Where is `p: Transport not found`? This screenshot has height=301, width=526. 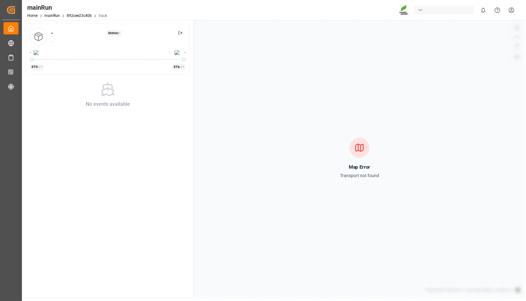
p: Transport not found is located at coordinates (359, 175).